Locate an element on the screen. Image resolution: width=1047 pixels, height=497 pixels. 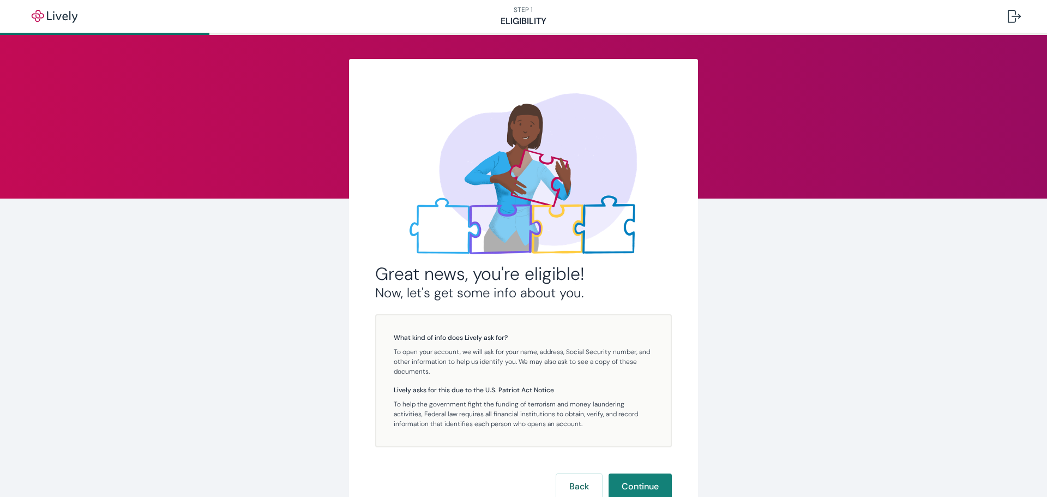
p: To open your account, we will ask for your name, address, Social Security number, and other infor... is located at coordinates (524, 362).